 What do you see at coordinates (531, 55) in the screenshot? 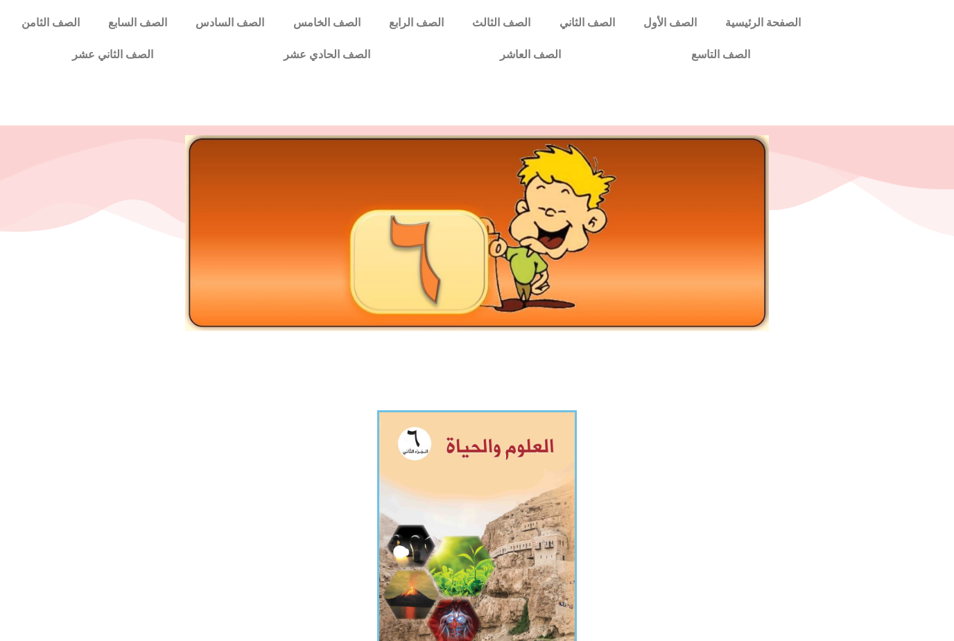
I see `a: الصف العاشر` at bounding box center [531, 55].